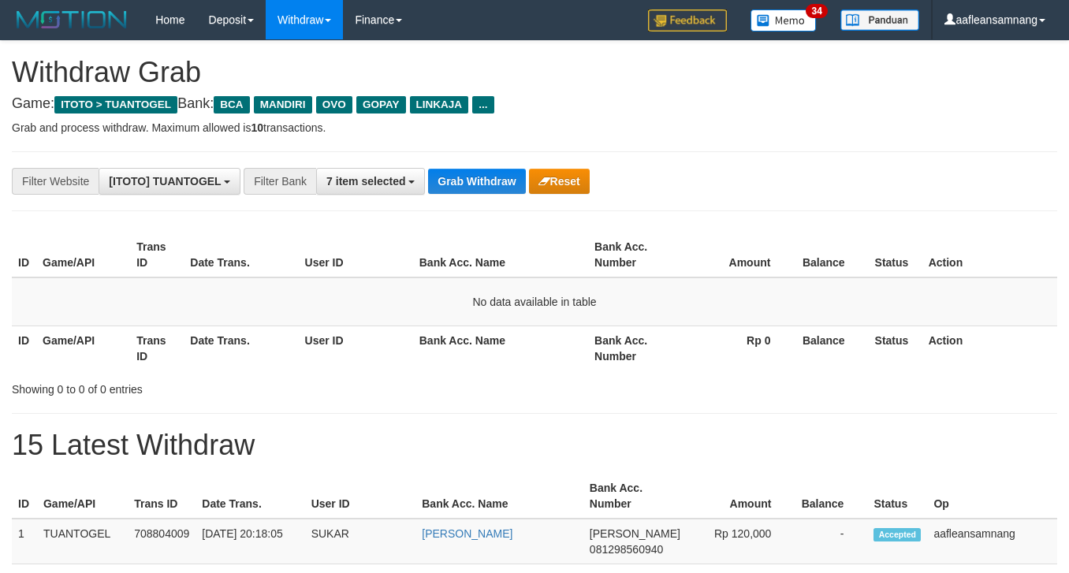 The image size is (1069, 573). Describe the element at coordinates (816, 11) in the screenshot. I see `span: 34` at that location.